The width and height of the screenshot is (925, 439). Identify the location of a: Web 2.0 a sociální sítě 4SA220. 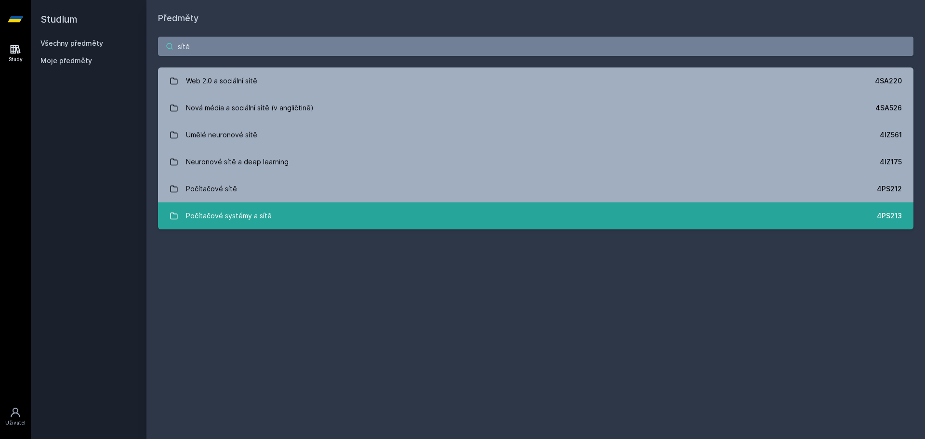
(535, 81).